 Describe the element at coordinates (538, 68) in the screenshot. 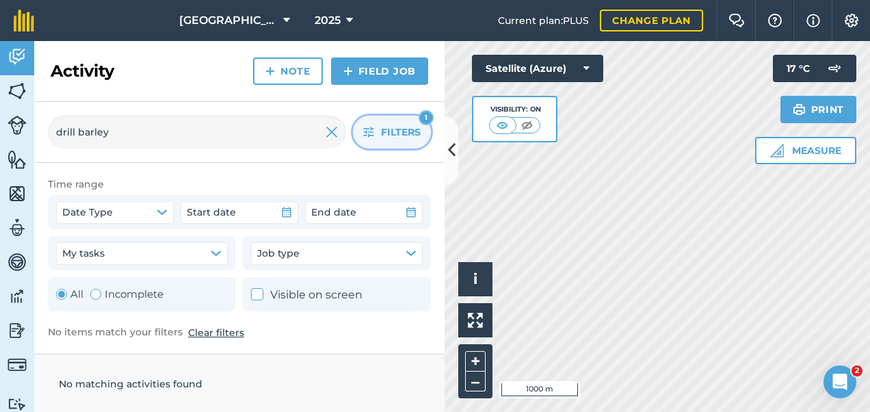

I see `button: Satellite (Azure)` at that location.